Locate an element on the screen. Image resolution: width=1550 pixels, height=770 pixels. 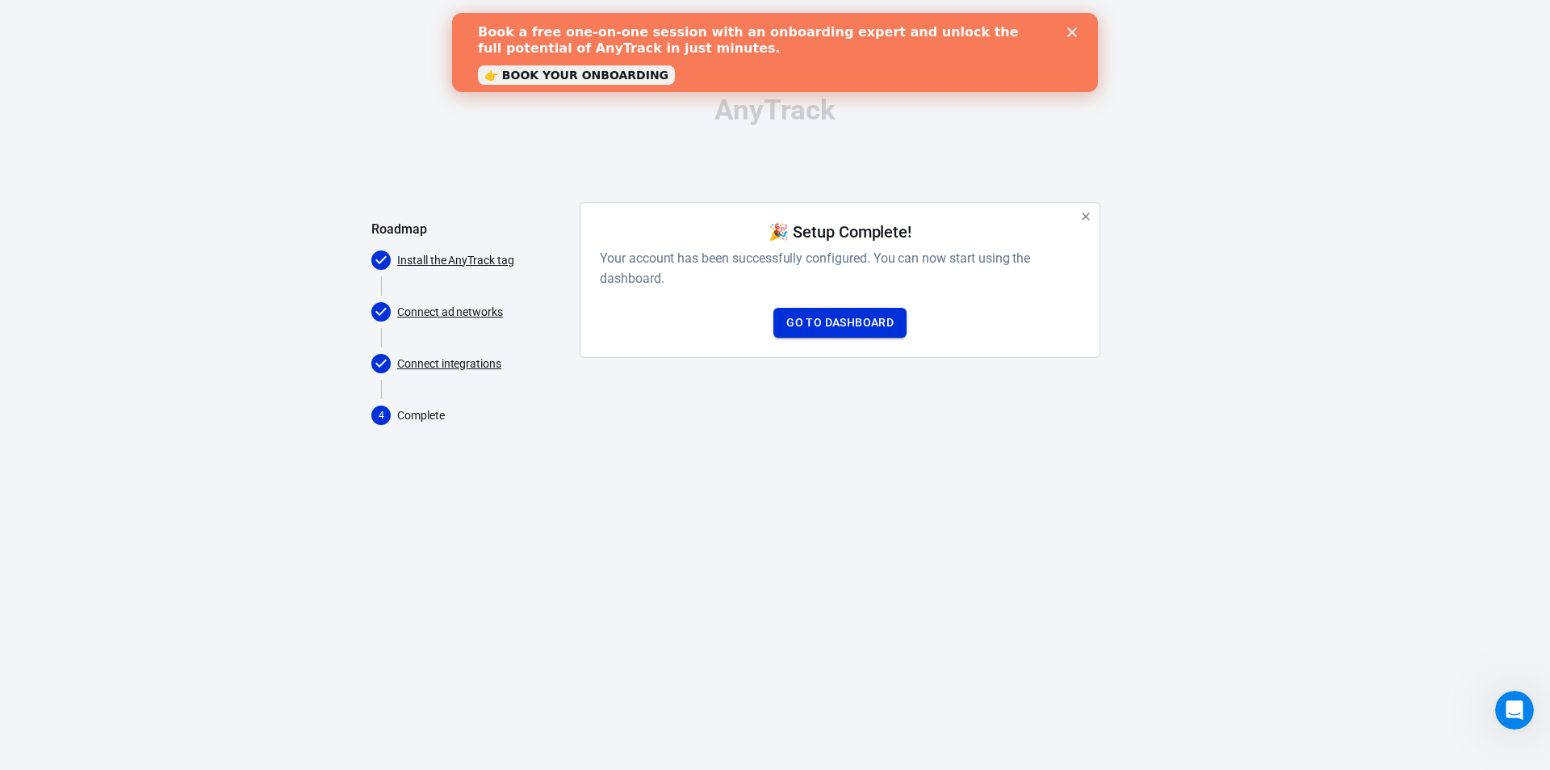
a: Connect integrations is located at coordinates (449, 363).